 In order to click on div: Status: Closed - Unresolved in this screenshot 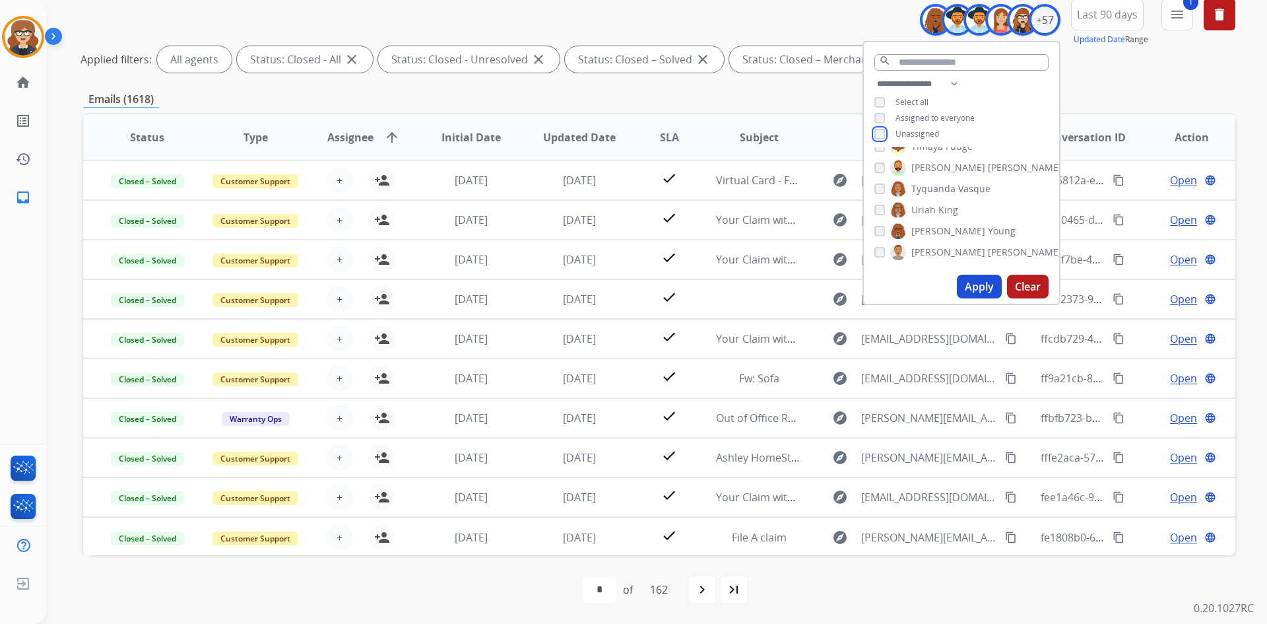, I will do `click(469, 59)`.